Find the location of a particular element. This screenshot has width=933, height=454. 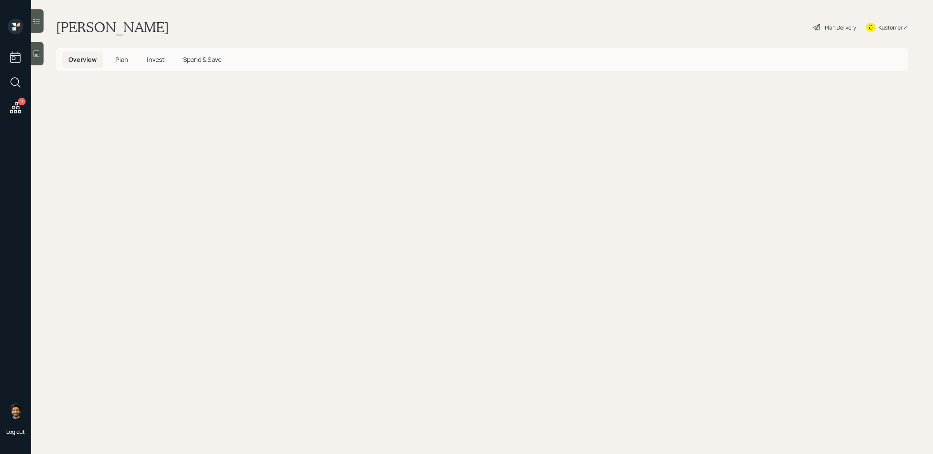

div: 11 is located at coordinates (22, 102).